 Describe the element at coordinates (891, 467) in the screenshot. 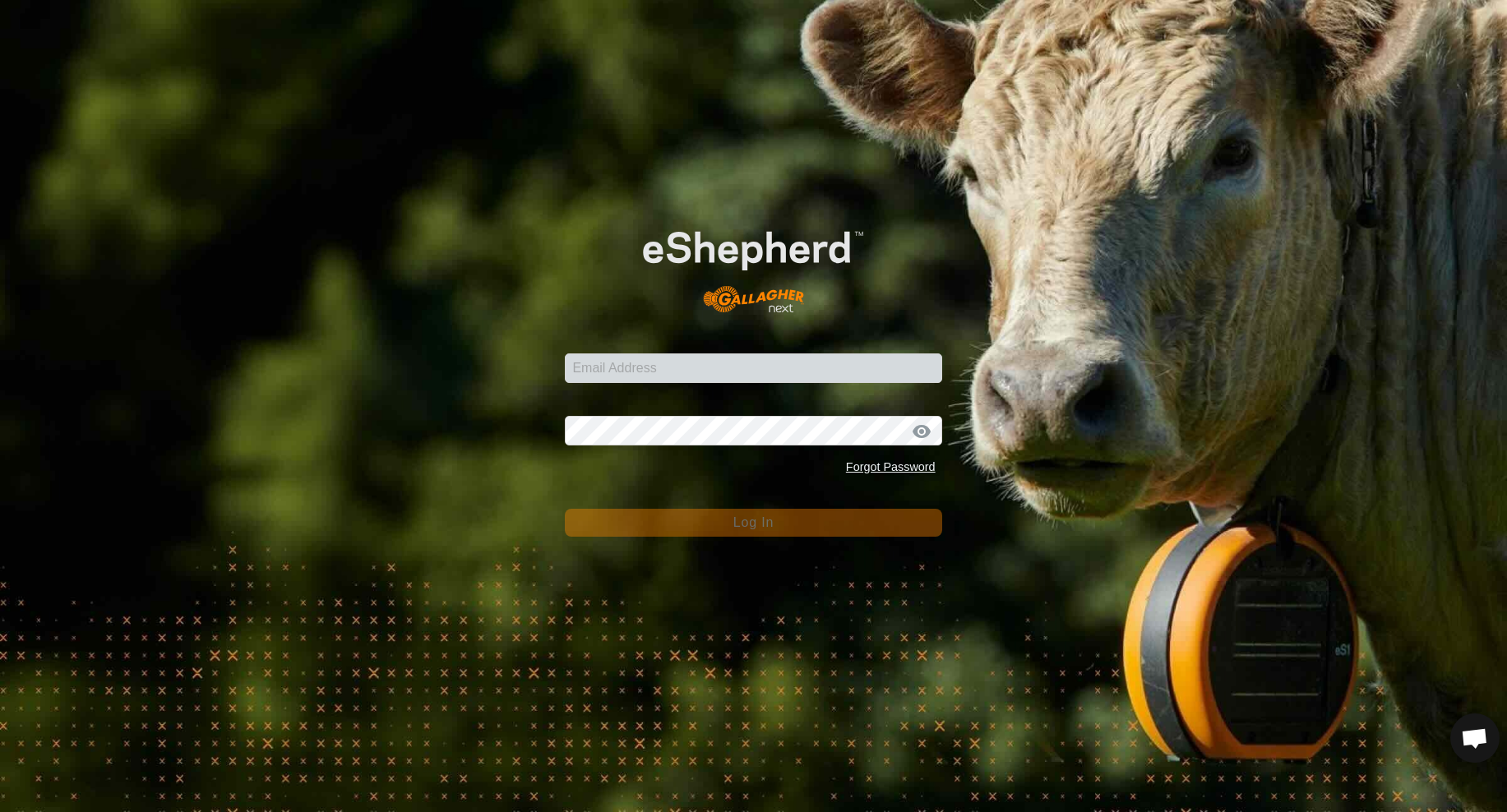

I see `a: Forgot Password` at that location.